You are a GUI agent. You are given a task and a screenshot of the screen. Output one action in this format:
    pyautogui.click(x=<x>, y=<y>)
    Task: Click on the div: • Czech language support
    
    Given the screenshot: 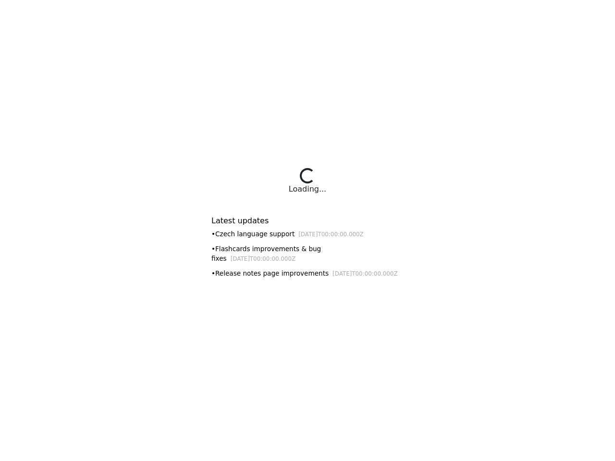 What is the action you would take?
    pyautogui.click(x=307, y=234)
    